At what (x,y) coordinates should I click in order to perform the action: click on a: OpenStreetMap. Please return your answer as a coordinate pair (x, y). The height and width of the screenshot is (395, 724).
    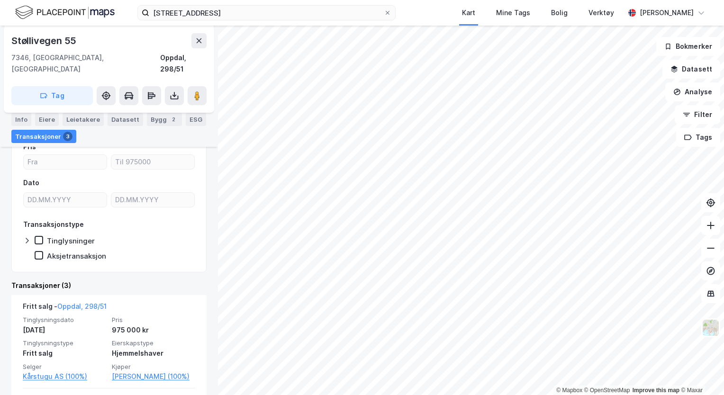
    Looking at the image, I should click on (607, 390).